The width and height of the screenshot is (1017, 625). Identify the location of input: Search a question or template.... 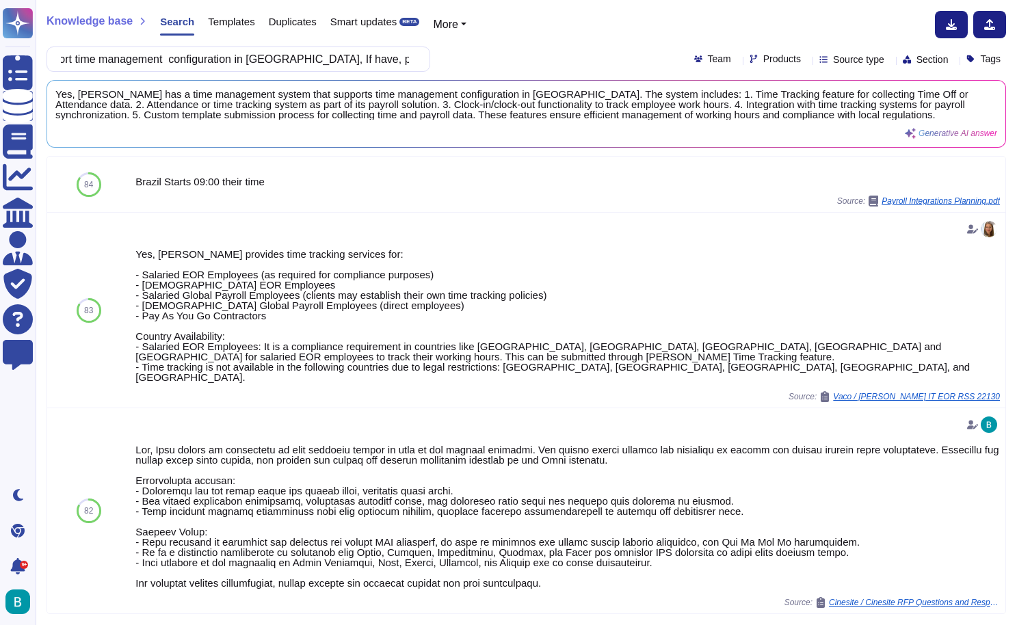
(235, 59).